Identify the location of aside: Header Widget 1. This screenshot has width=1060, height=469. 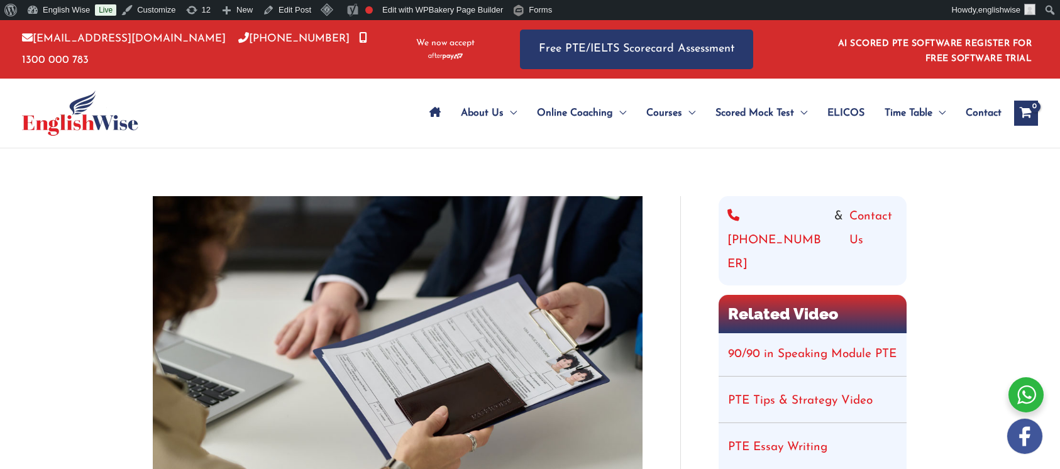
(934, 49).